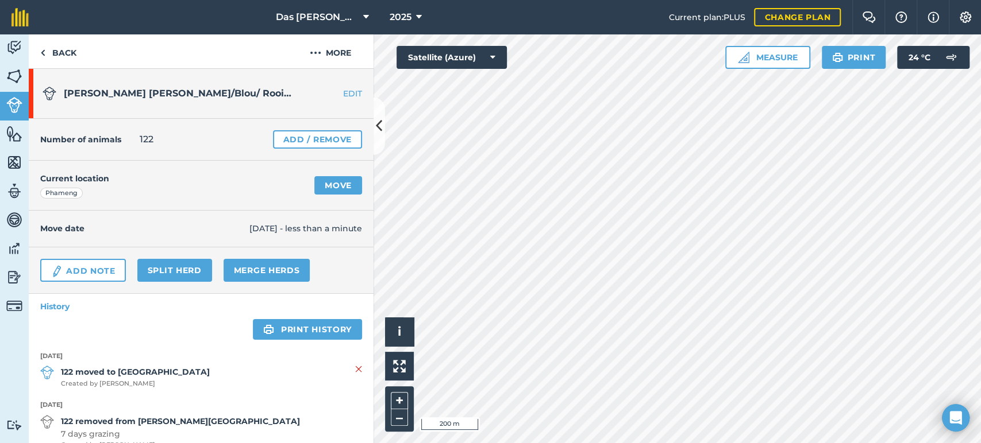  What do you see at coordinates (307, 330) in the screenshot?
I see `a: Print history` at bounding box center [307, 330].